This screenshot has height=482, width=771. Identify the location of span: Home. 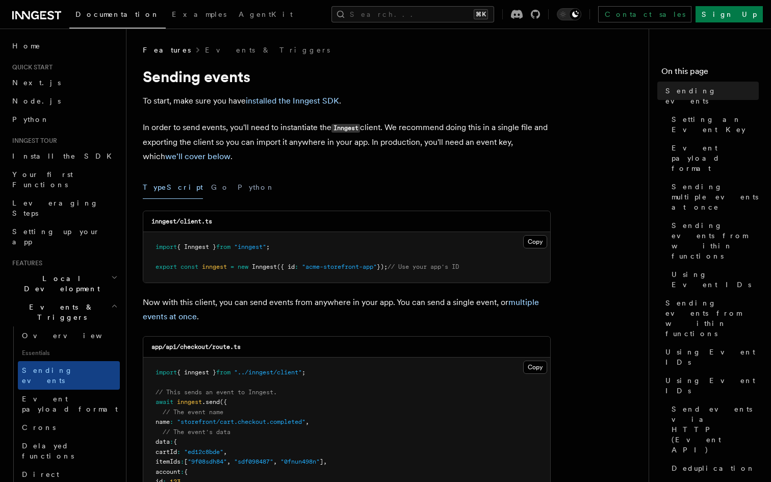
(27, 46).